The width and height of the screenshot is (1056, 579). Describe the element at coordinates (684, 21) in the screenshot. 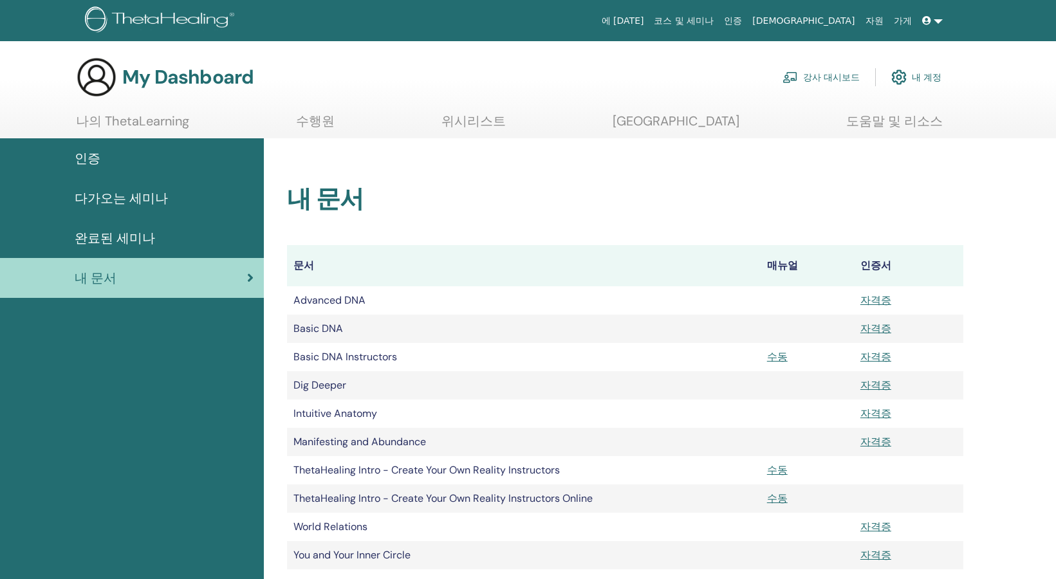

I see `a: 코스 및 세미나` at that location.